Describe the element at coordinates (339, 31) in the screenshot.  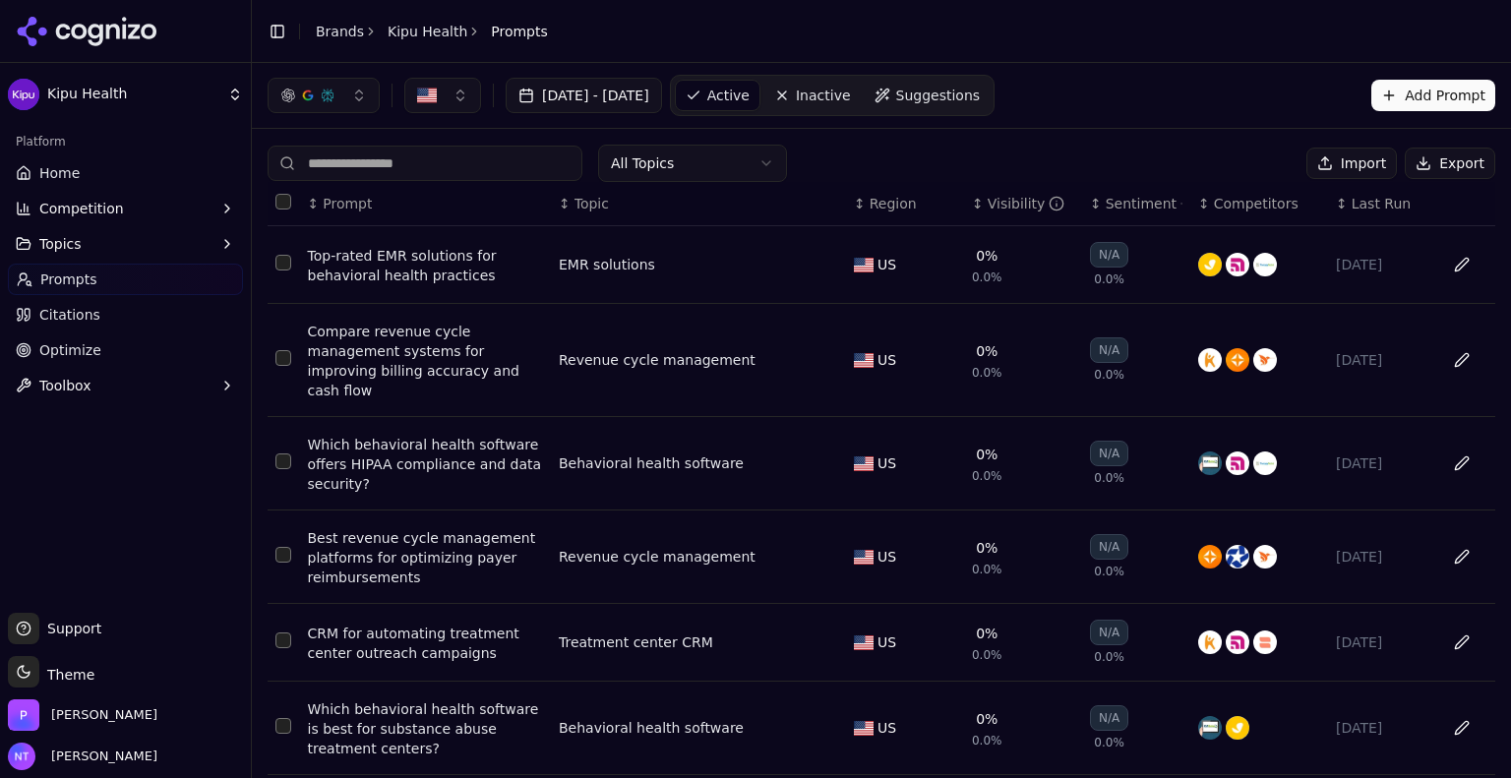
I see `a: Brands` at that location.